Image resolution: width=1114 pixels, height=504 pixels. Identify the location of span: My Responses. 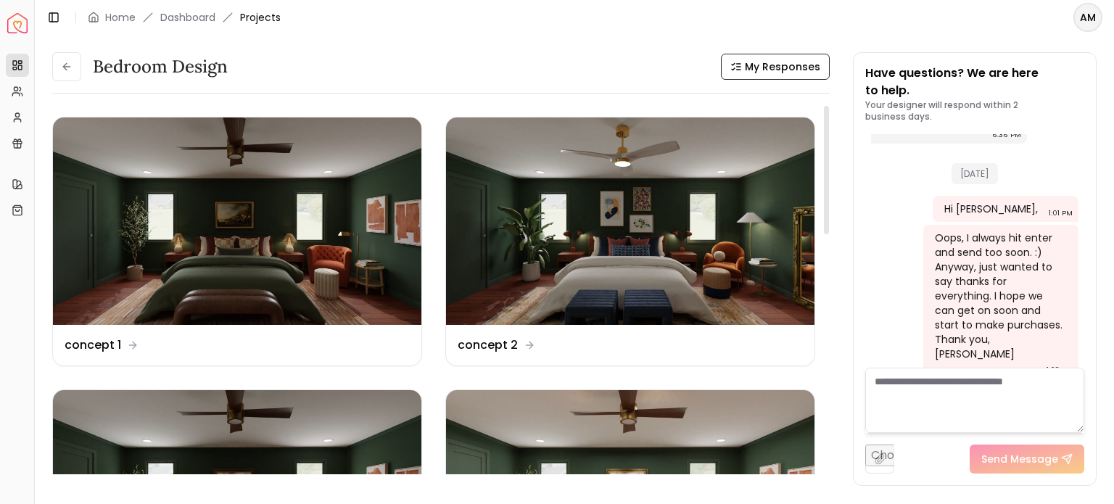
(783, 67).